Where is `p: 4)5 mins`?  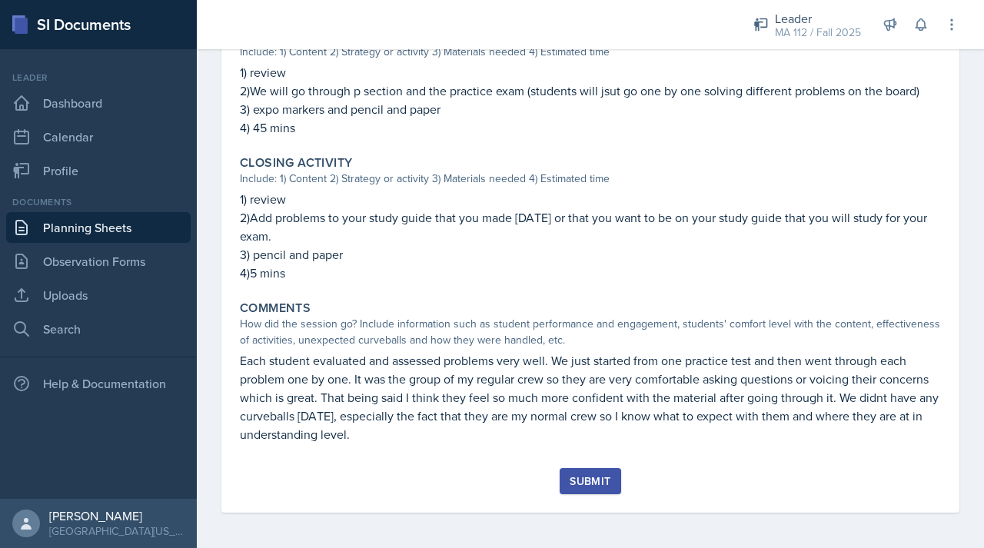
p: 4)5 mins is located at coordinates (591, 273).